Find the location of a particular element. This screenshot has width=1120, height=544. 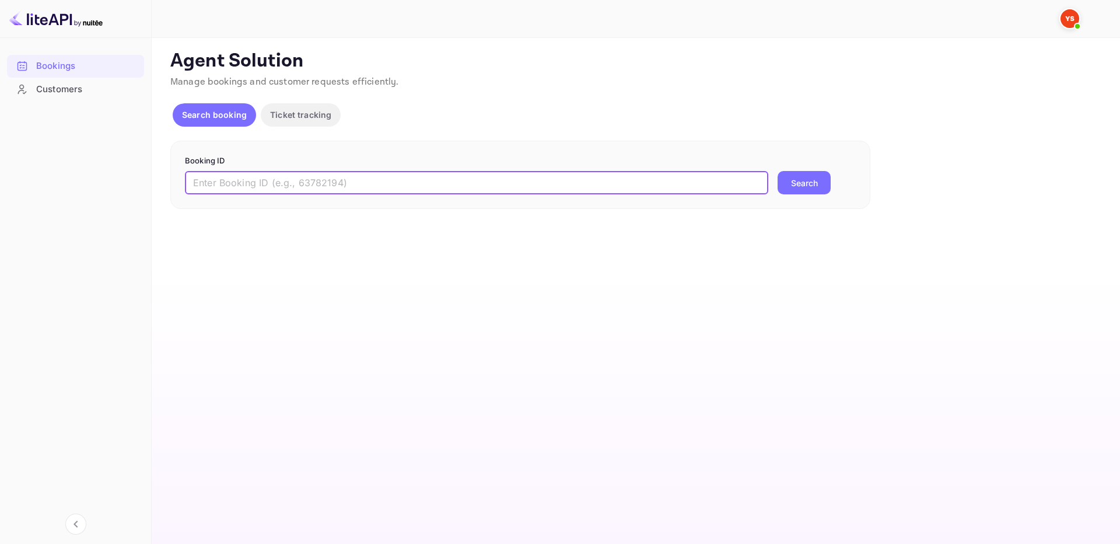

p: Ticket tracking is located at coordinates (300, 114).